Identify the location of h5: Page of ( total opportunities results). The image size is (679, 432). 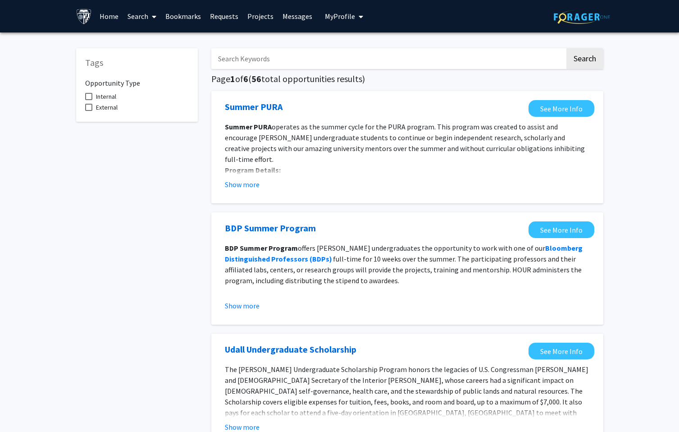
(407, 79).